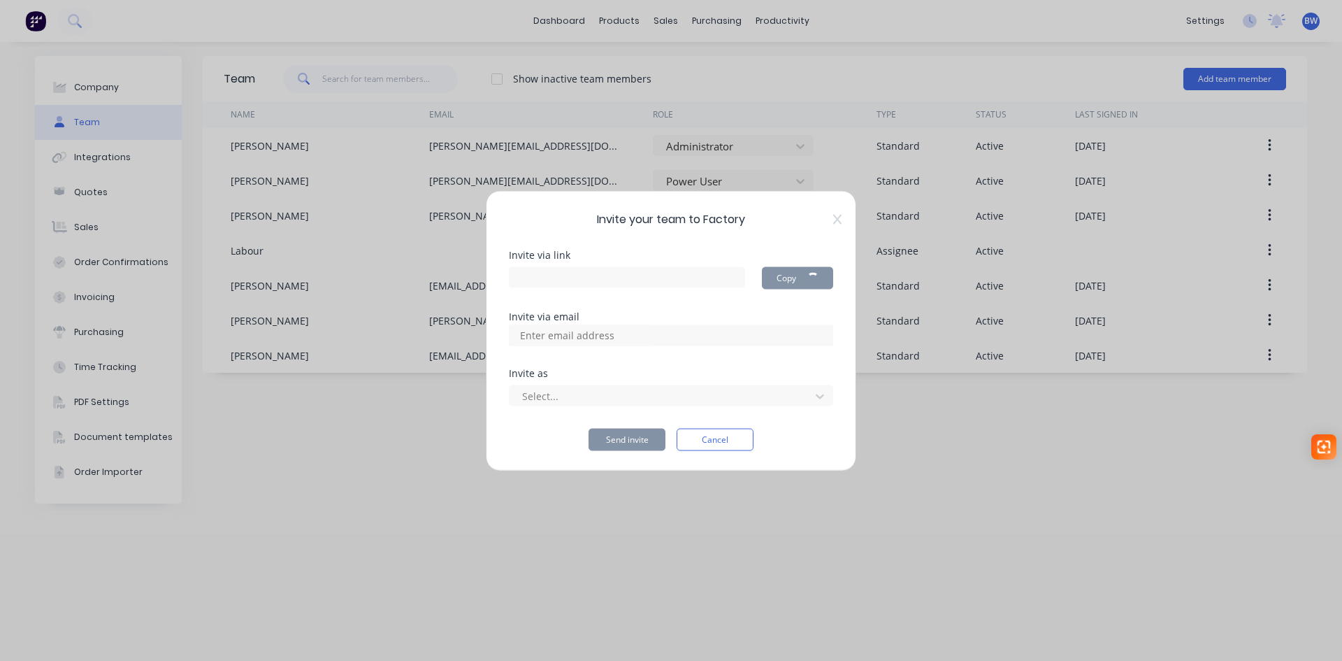 The width and height of the screenshot is (1342, 661). Describe the element at coordinates (715, 439) in the screenshot. I see `button: Cancel` at that location.